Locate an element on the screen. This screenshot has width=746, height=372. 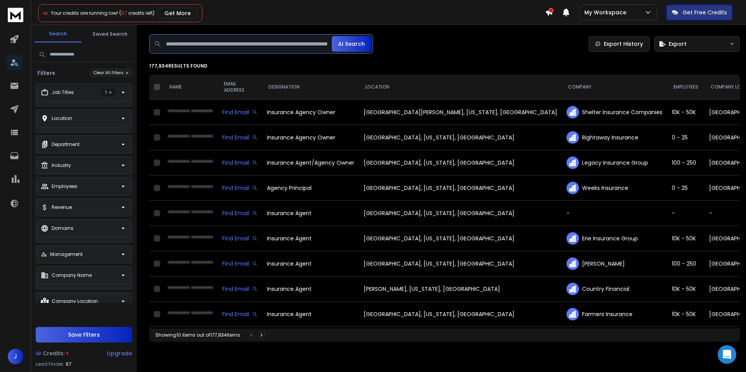
div: Weeks Insurance is located at coordinates (615, 188).